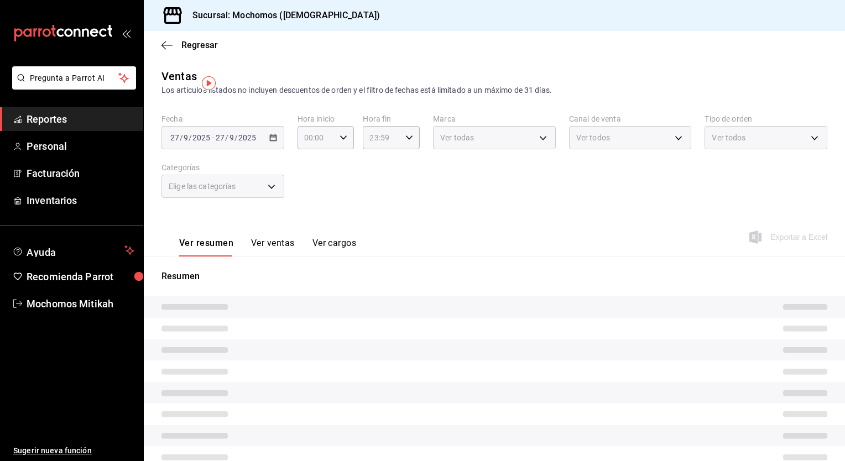  I want to click on label: Marca, so click(494, 119).